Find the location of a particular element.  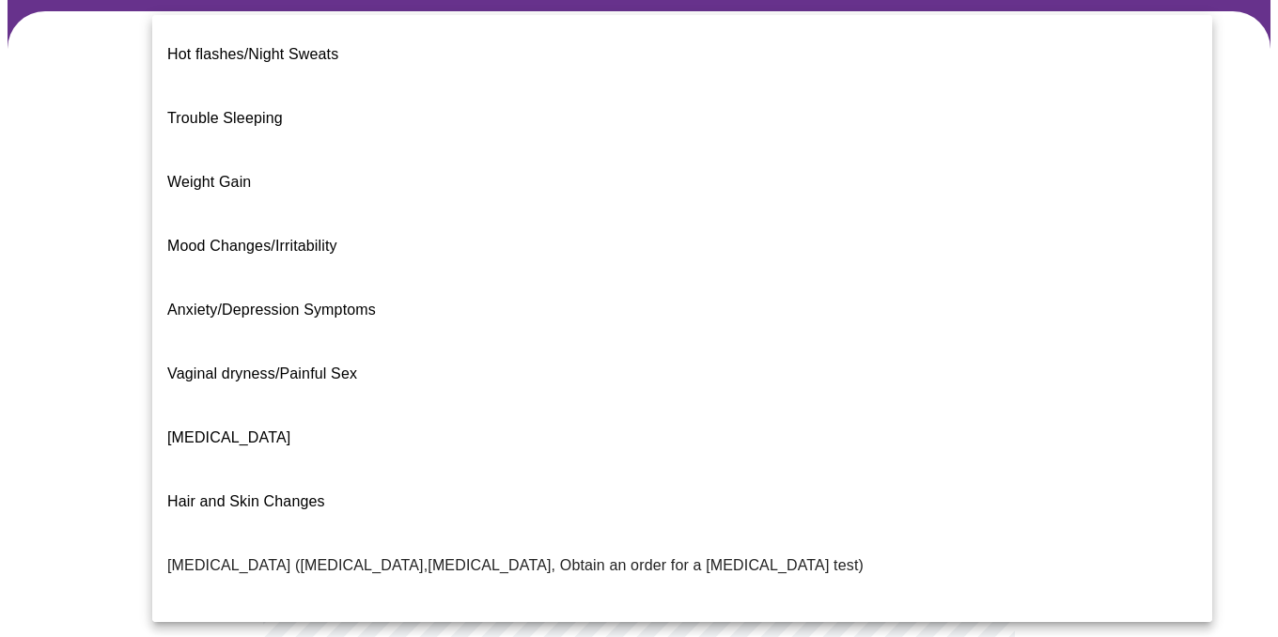

span: Vaginal dryness/Painful Sex is located at coordinates (262, 373).